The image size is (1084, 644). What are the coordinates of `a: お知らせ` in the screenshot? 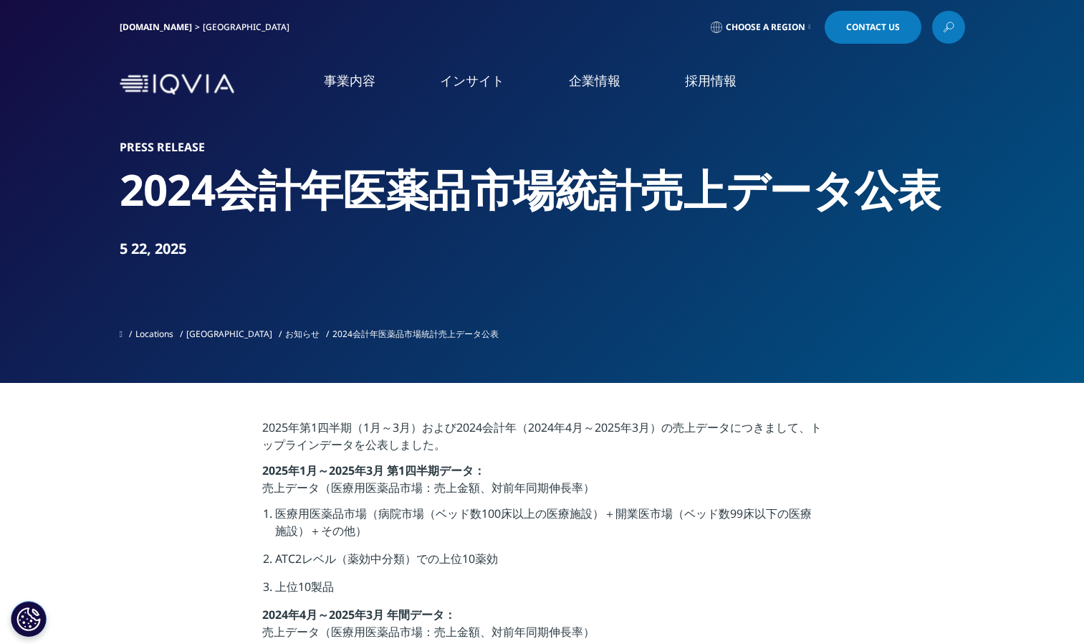 It's located at (302, 333).